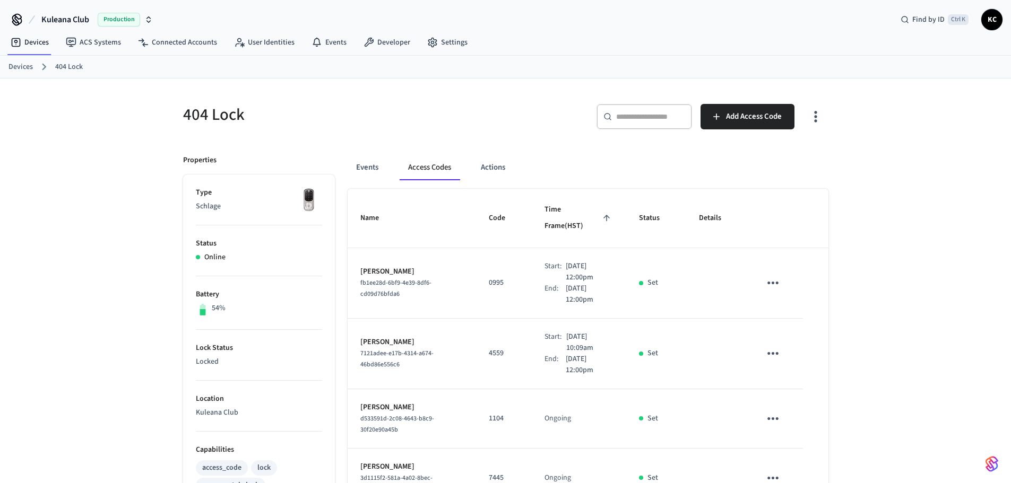 The image size is (1011, 483). Describe the element at coordinates (928, 20) in the screenshot. I see `span: Find by ID` at that location.